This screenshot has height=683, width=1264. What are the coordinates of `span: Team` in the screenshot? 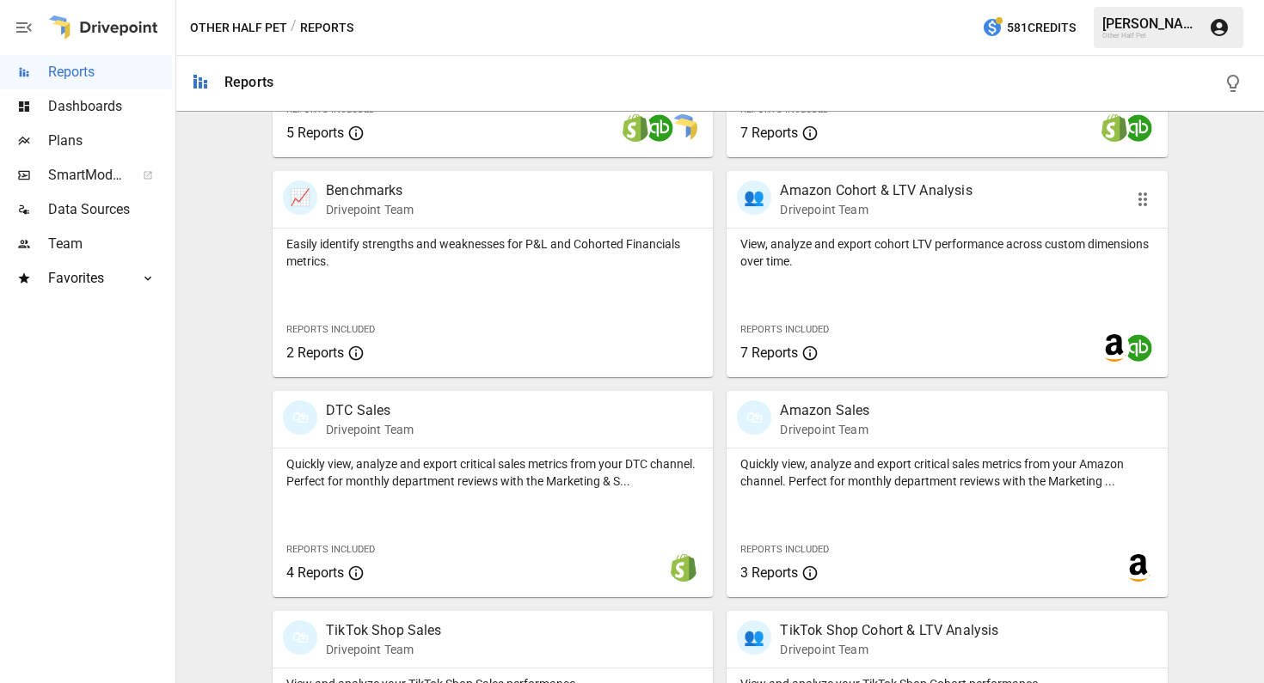 It's located at (110, 244).